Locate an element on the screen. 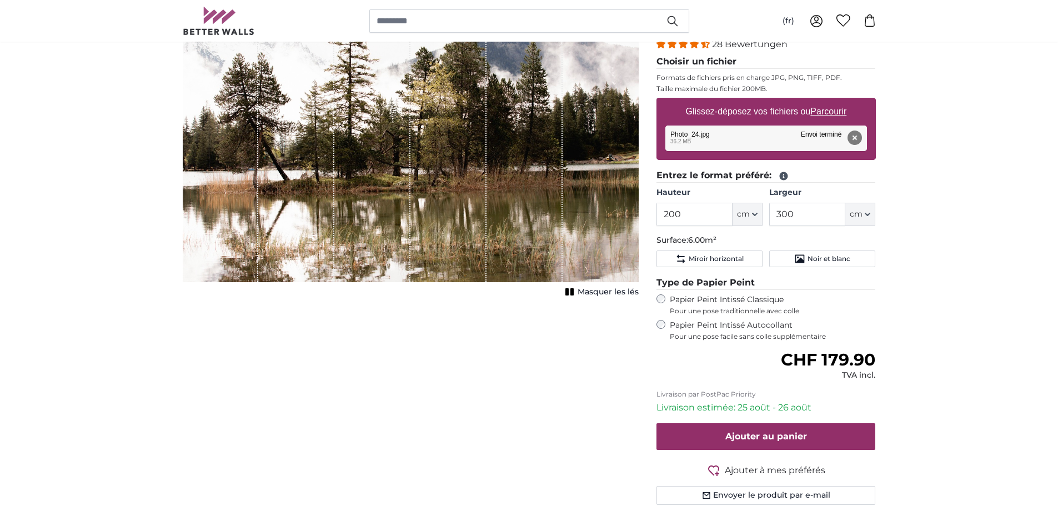 The image size is (1058, 506). label: Glissez-déposez vos fichiers ou is located at coordinates (766, 112).